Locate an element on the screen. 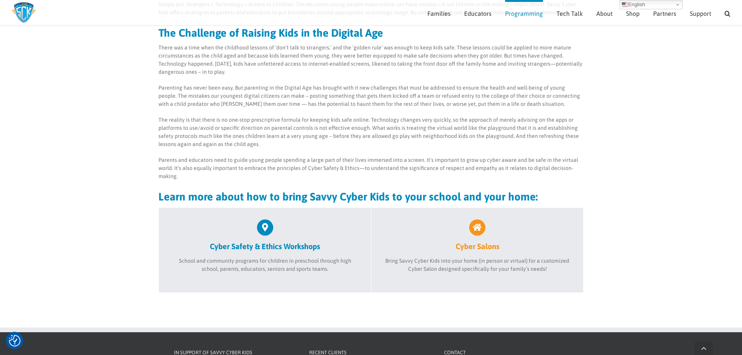  span: Programming is located at coordinates (524, 14).